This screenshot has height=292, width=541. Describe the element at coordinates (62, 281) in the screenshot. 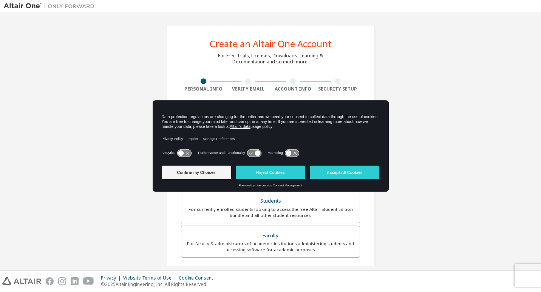

I see `img: instagram.svg` at that location.